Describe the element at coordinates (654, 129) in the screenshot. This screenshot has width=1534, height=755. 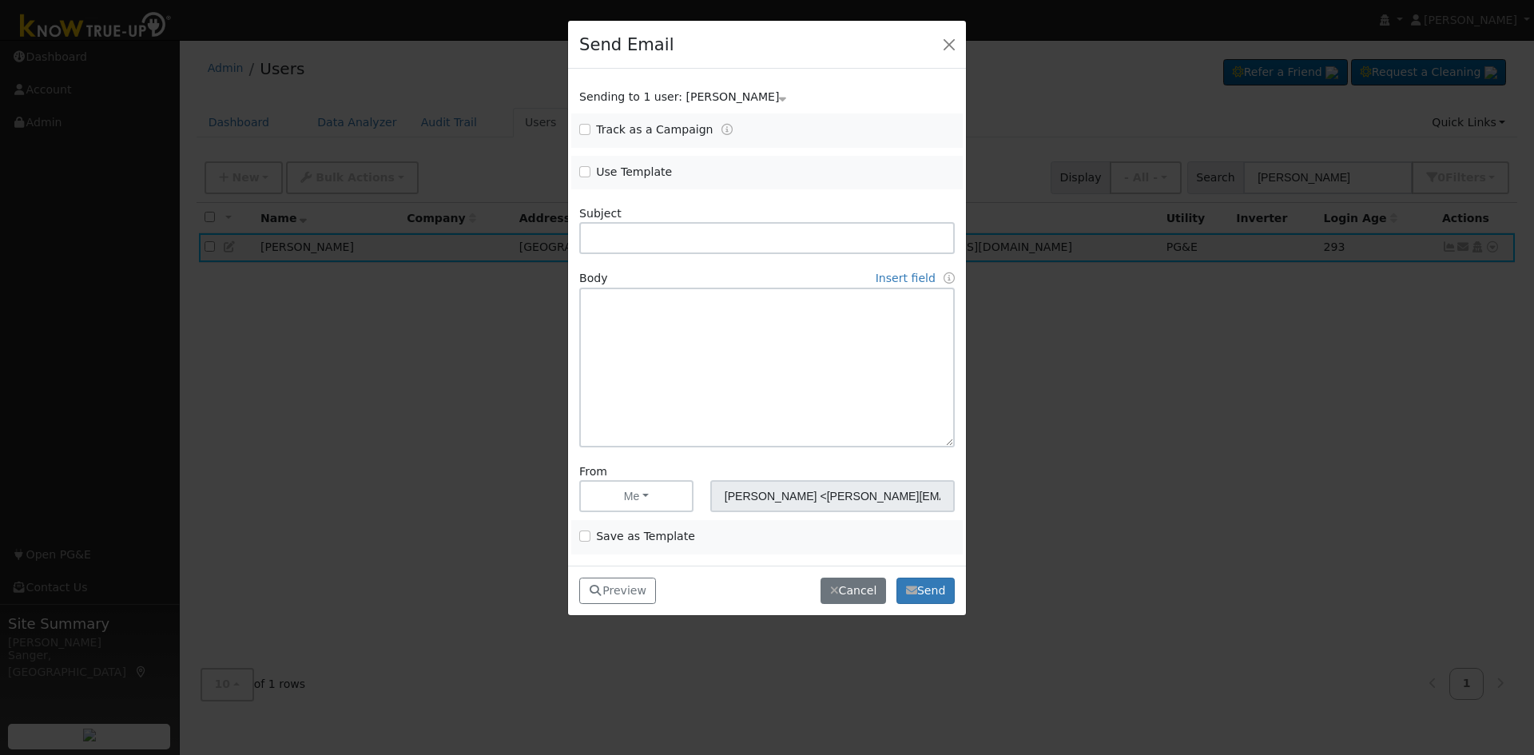
I see `label: Track as a Campaign` at that location.